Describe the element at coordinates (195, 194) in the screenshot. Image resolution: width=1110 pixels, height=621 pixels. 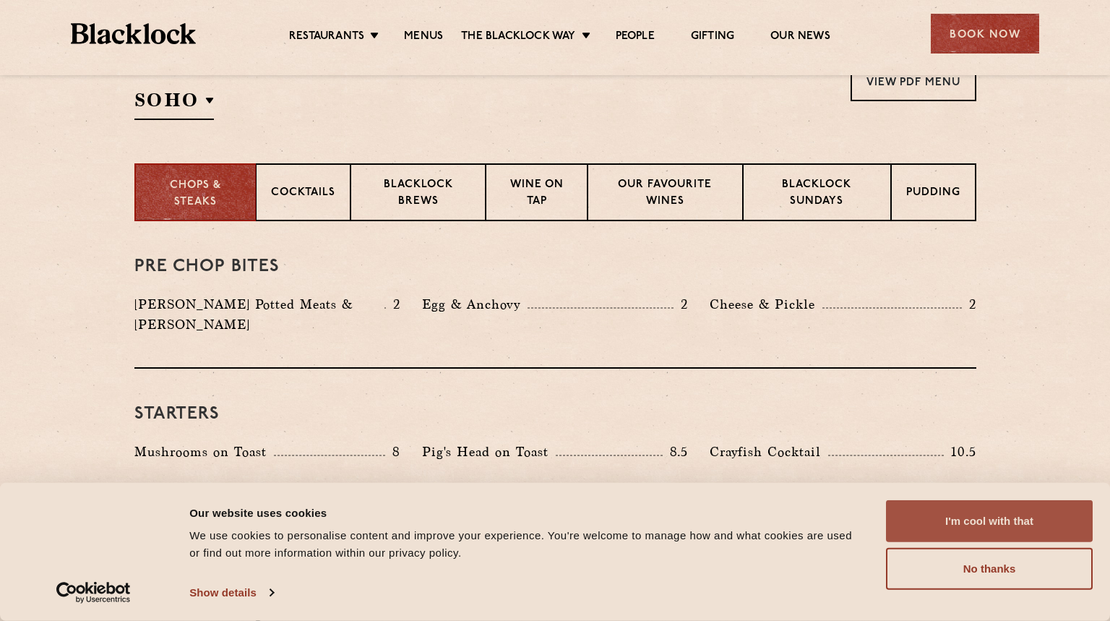
I see `p: Chops & Steaks` at that location.